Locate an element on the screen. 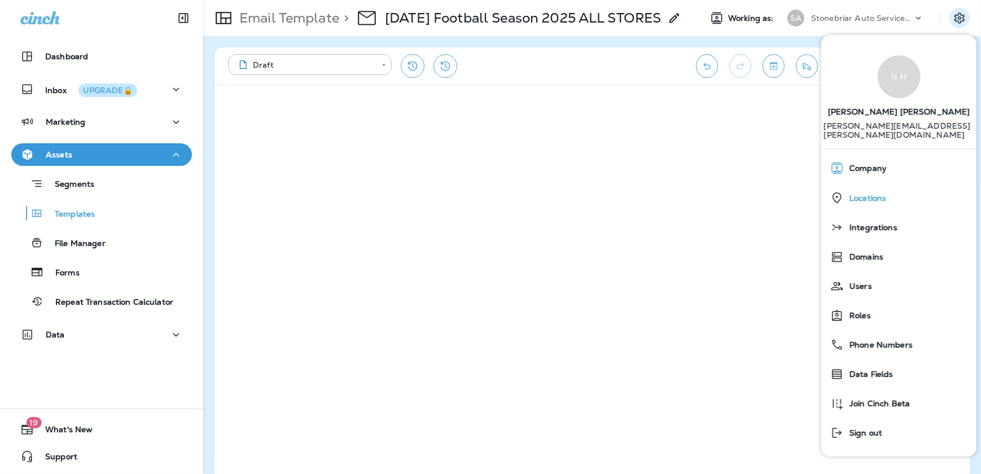 The height and width of the screenshot is (474, 981). button: Send test email is located at coordinates (806, 66).